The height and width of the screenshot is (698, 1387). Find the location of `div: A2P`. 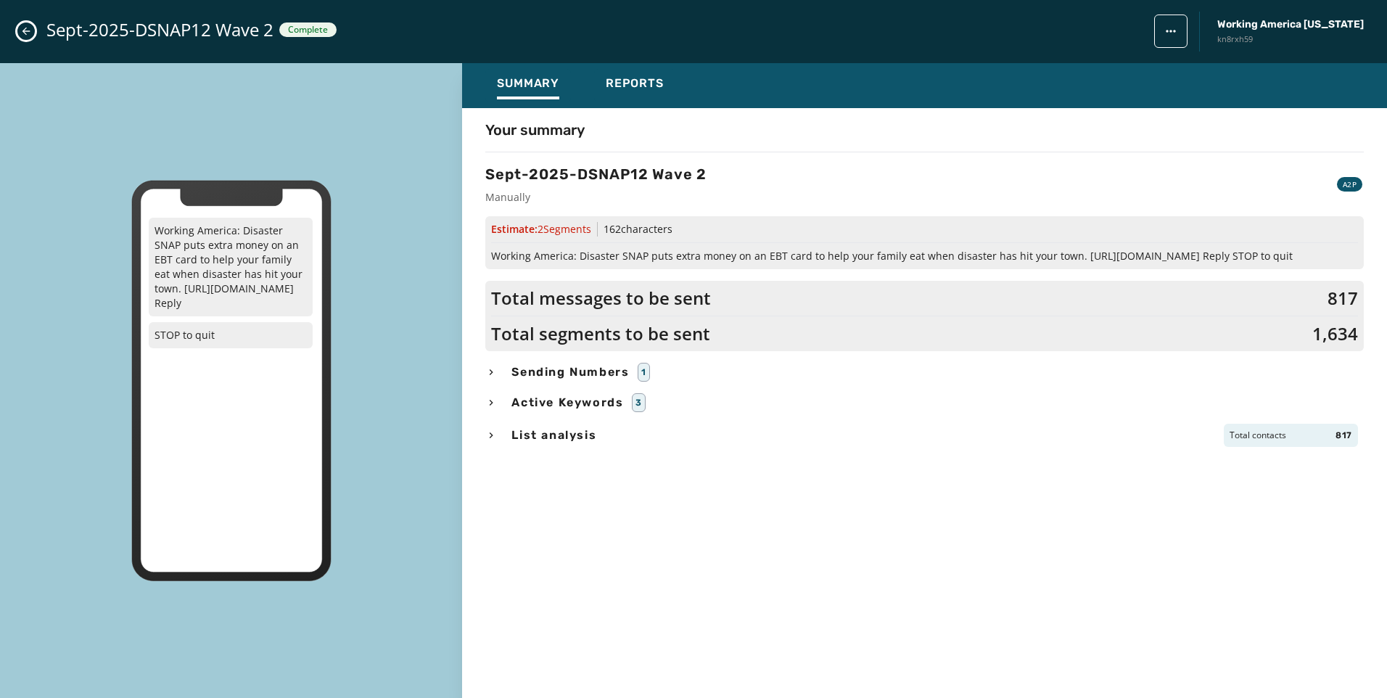

div: A2P is located at coordinates (1349, 184).